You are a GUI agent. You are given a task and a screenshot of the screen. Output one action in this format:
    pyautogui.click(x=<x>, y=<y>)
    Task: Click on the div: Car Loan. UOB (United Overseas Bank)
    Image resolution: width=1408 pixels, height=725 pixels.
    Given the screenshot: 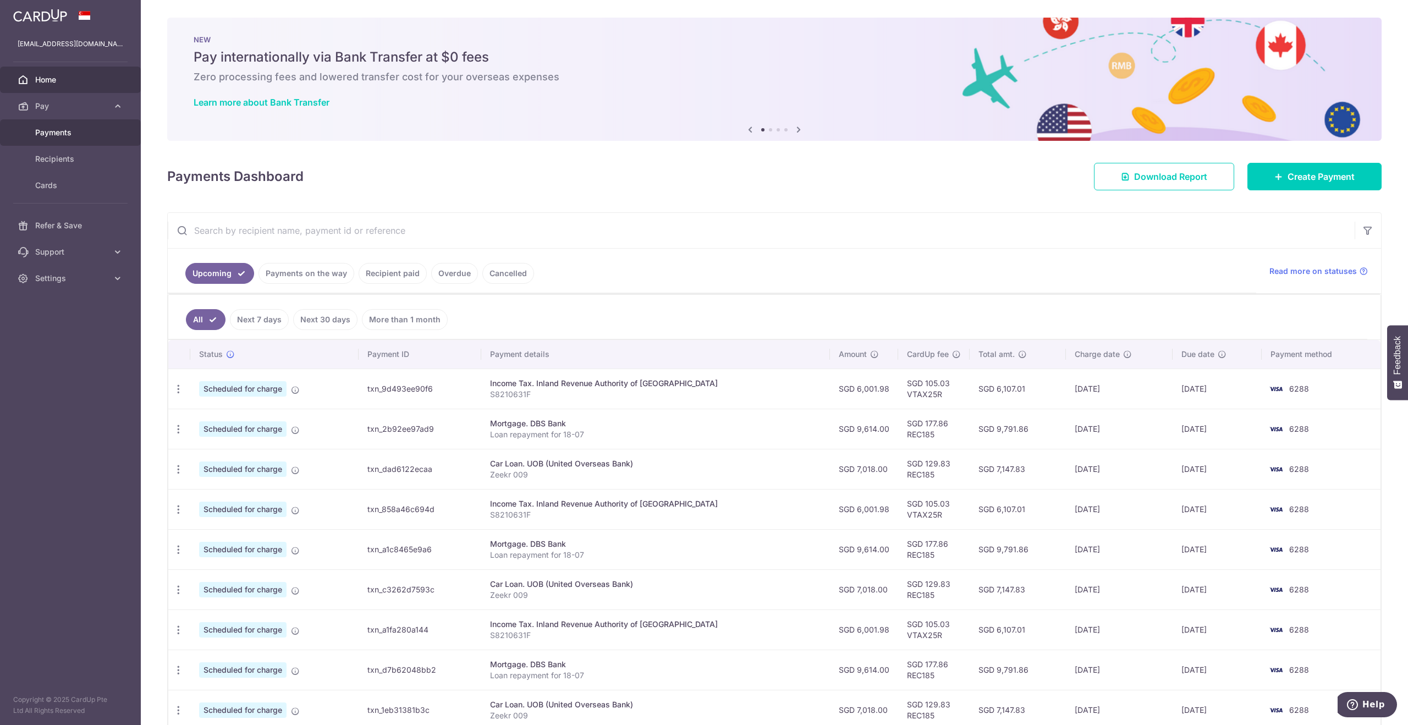 What is the action you would take?
    pyautogui.click(x=656, y=464)
    